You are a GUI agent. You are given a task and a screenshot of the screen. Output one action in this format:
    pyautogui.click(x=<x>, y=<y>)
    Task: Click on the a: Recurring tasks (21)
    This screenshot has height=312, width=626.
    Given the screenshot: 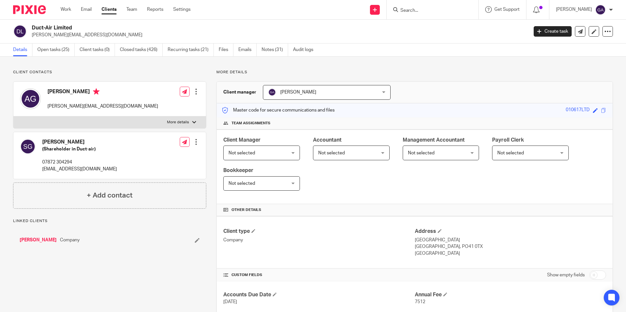 What is the action you would take?
    pyautogui.click(x=191, y=50)
    